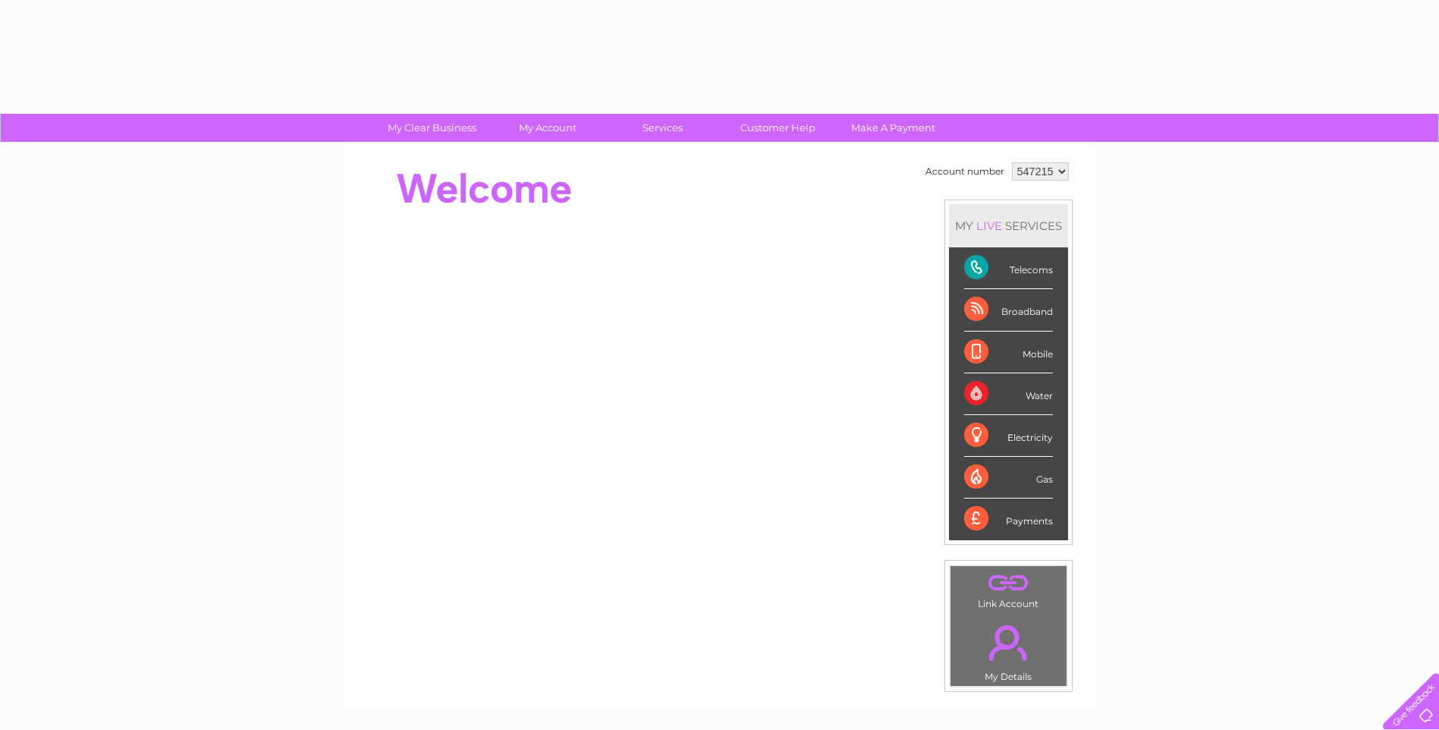 Image resolution: width=1439 pixels, height=730 pixels. I want to click on a: Services, so click(662, 127).